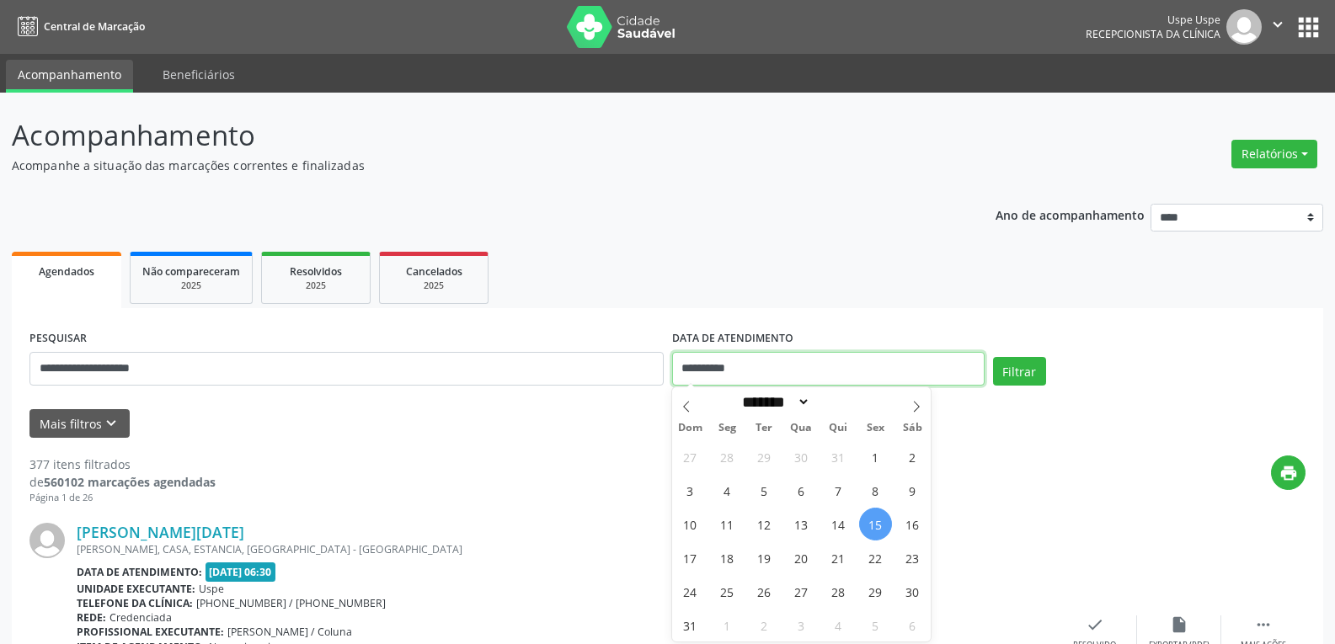 The width and height of the screenshot is (1335, 644). Describe the element at coordinates (838, 402) in the screenshot. I see `input: Year` at that location.